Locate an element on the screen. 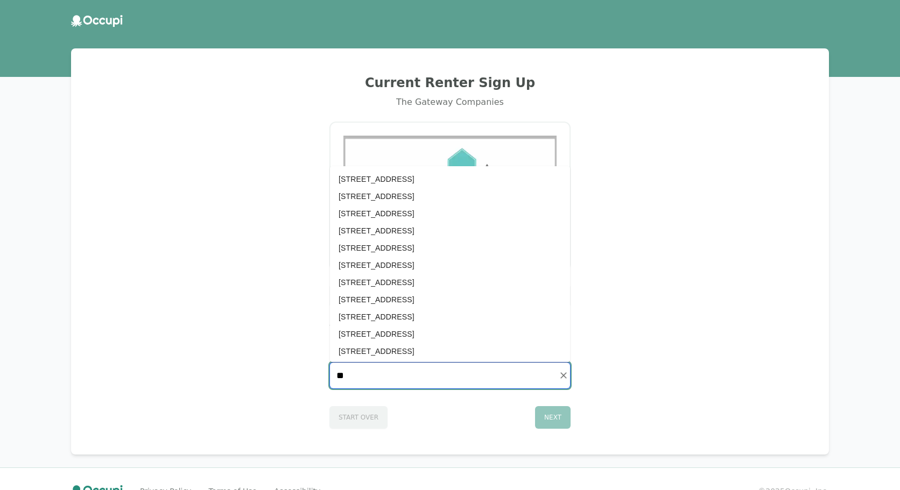 The width and height of the screenshot is (900, 490). img: Gateway Management is located at coordinates (450, 196).